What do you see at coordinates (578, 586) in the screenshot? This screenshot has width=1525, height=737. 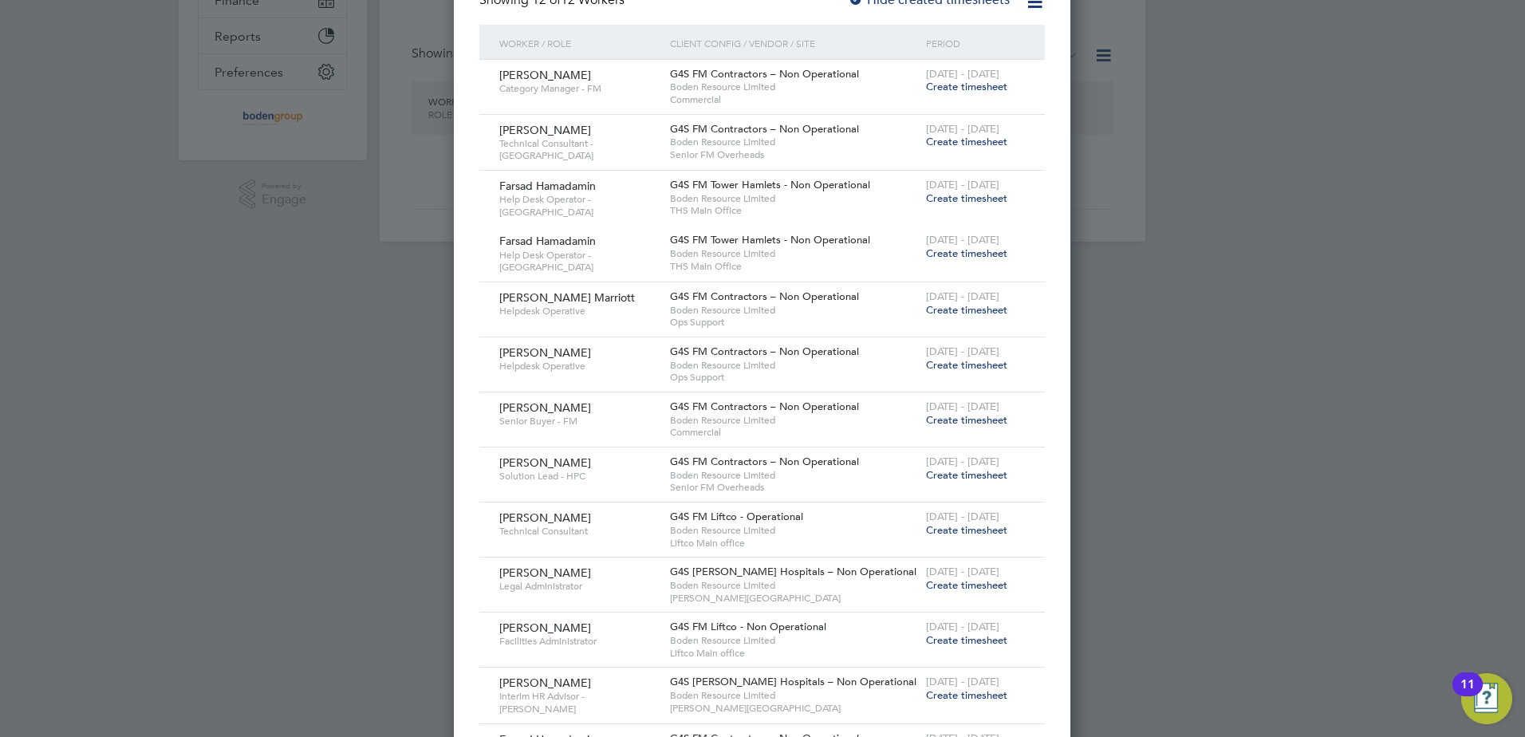 I see `span: Legal Administrator` at bounding box center [578, 586].